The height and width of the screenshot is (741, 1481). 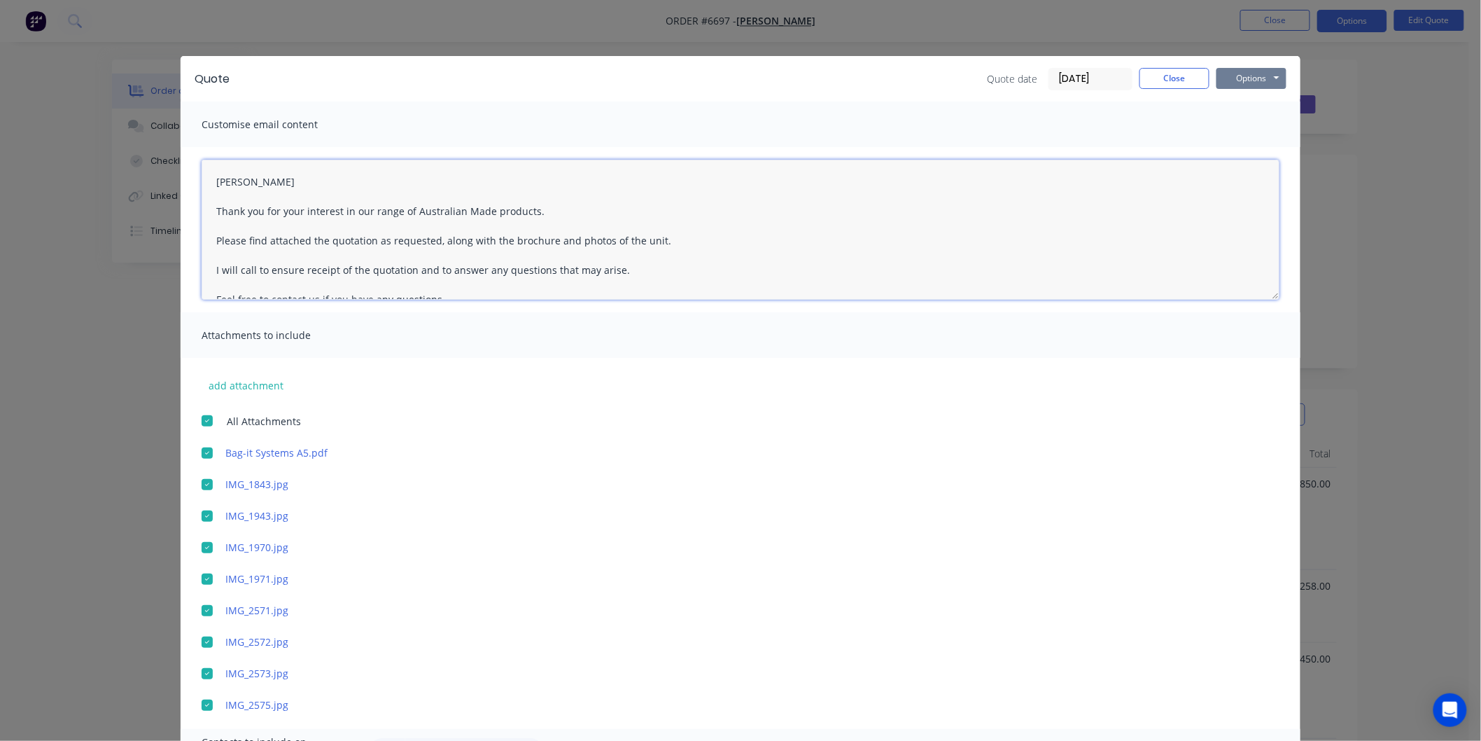 I want to click on span: All Attachments, so click(x=264, y=421).